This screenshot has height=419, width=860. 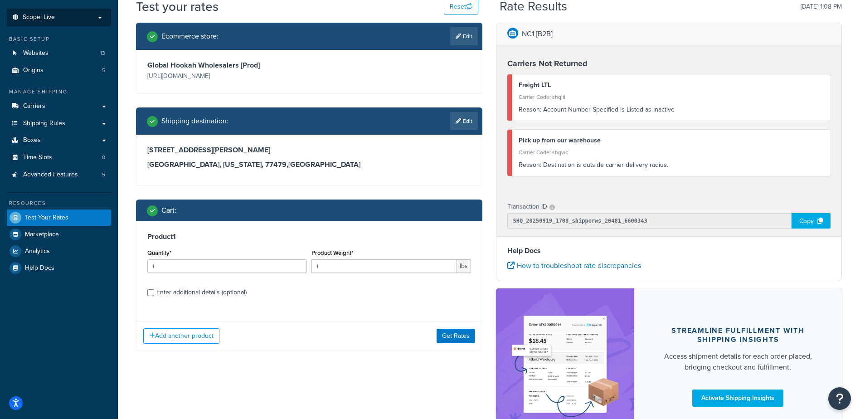 I want to click on span: Marketplace, so click(x=42, y=234).